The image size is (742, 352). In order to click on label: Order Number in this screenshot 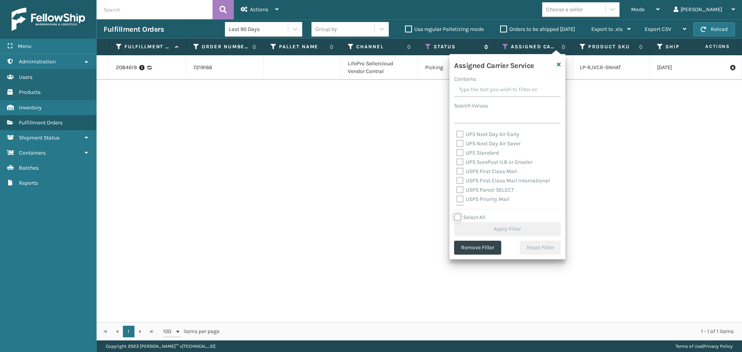, I will do `click(225, 47)`.